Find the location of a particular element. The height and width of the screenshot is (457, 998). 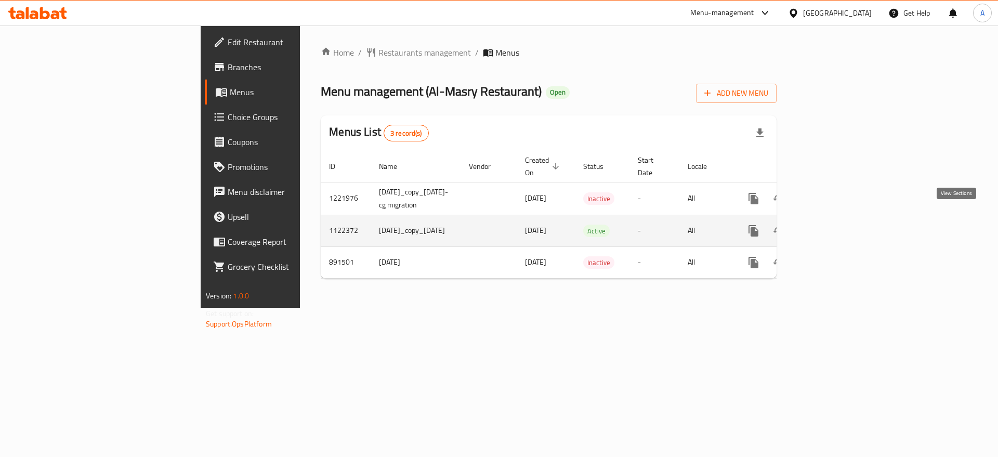

table: enhanced table is located at coordinates (585, 215).